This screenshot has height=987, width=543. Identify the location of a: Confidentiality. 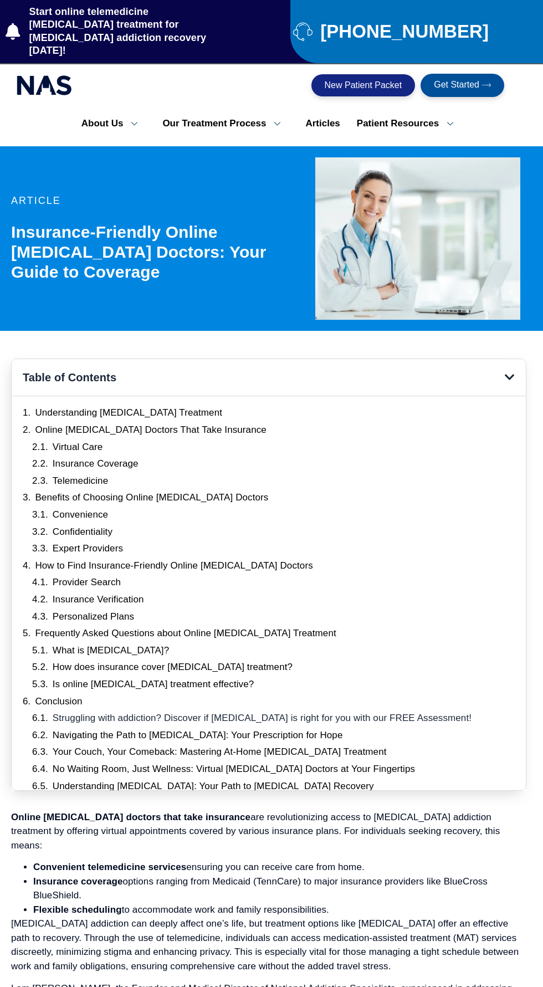
(83, 532).